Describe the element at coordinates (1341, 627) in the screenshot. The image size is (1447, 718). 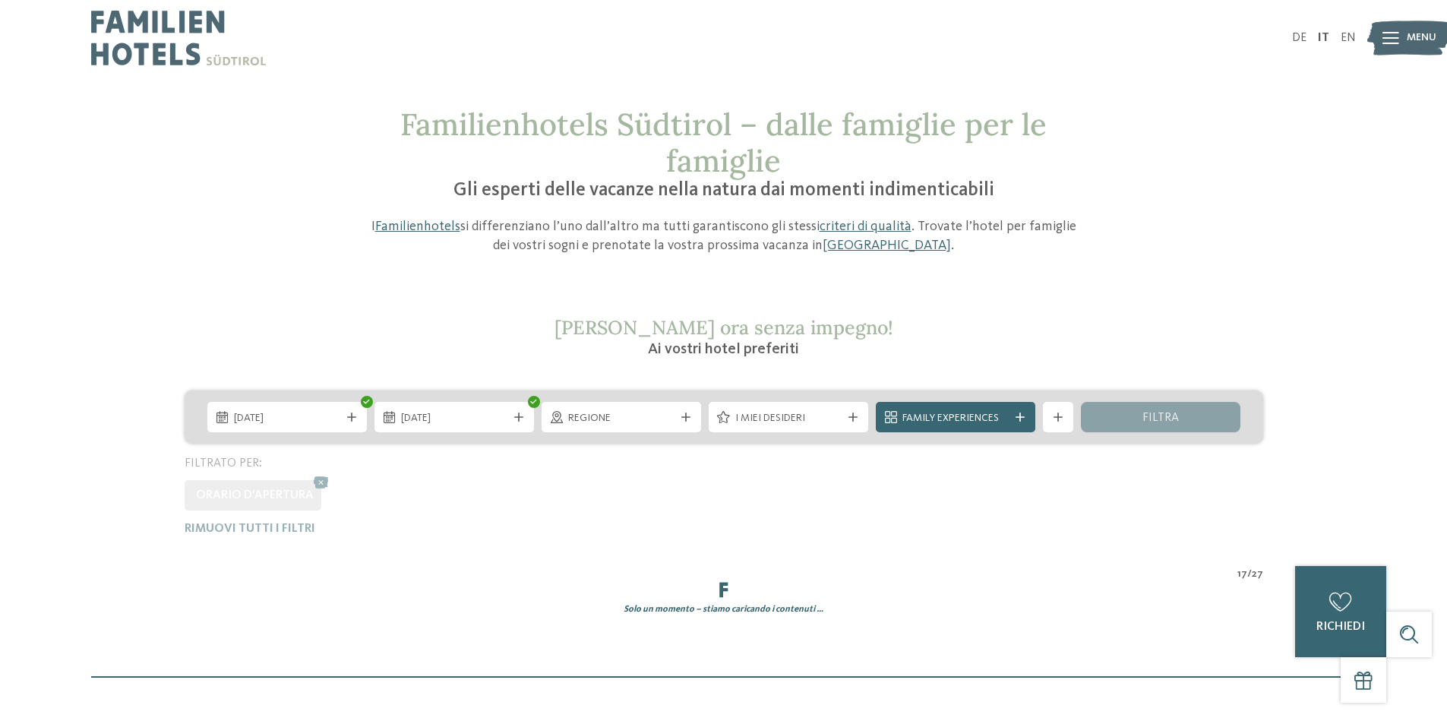
I see `span: richiedi` at that location.